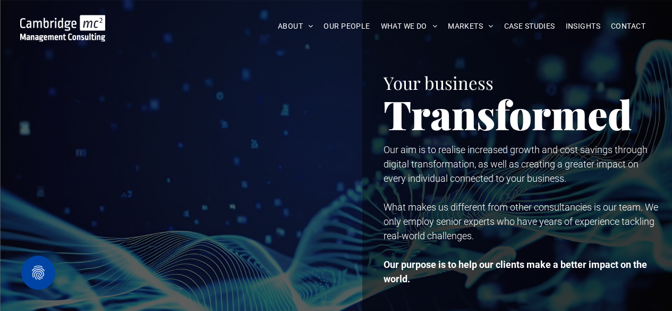  Describe the element at coordinates (530, 26) in the screenshot. I see `a: CASE STUDIES` at that location.